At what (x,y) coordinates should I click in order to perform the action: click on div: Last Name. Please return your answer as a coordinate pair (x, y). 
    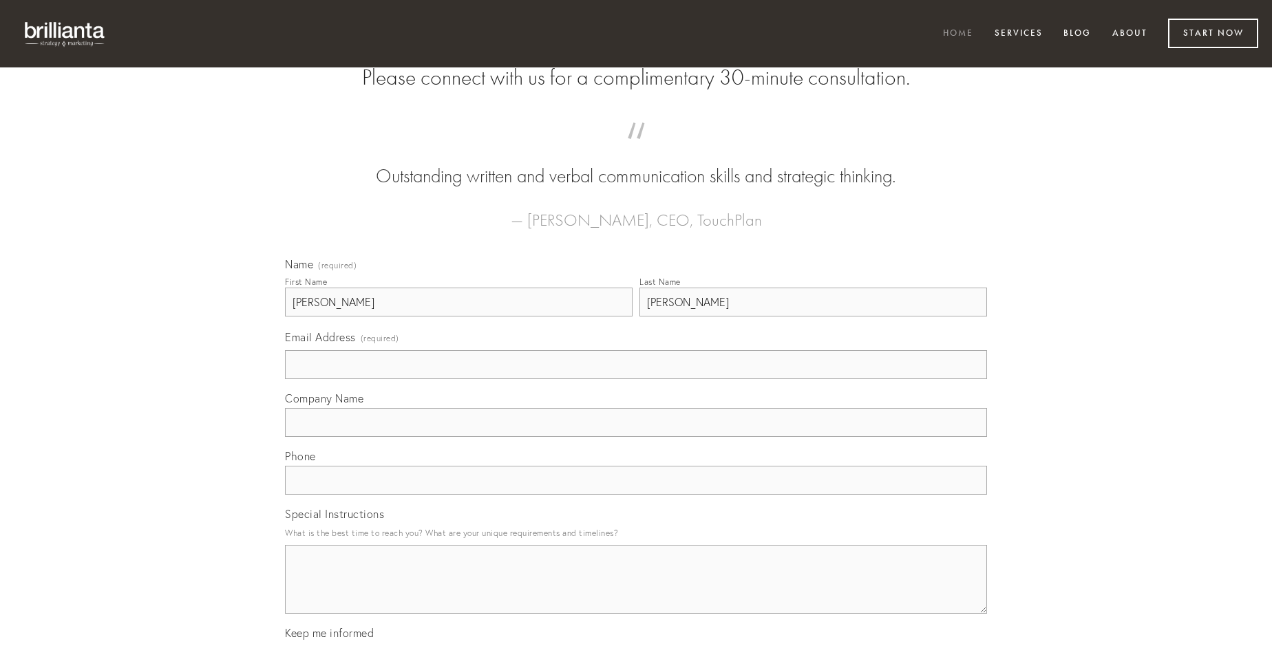
    Looking at the image, I should click on (660, 282).